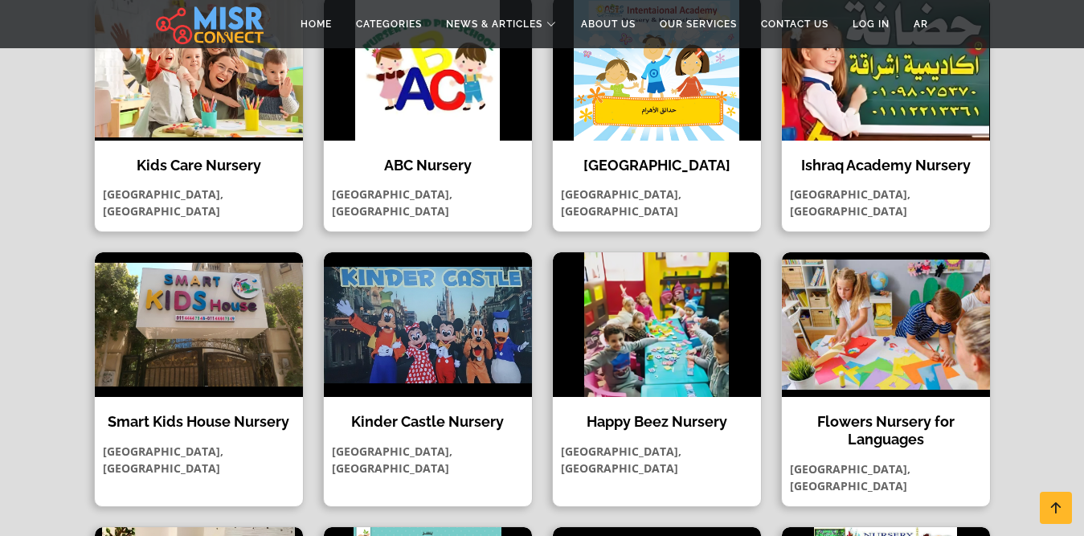 The image size is (1084, 536). I want to click on a: Log in, so click(871, 24).